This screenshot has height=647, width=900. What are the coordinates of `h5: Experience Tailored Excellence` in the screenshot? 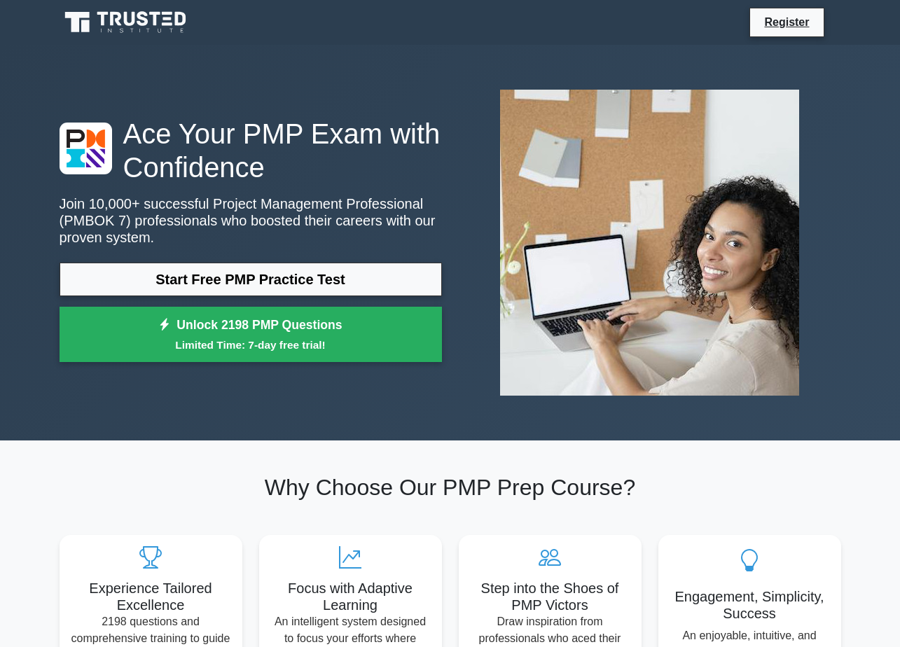 It's located at (151, 596).